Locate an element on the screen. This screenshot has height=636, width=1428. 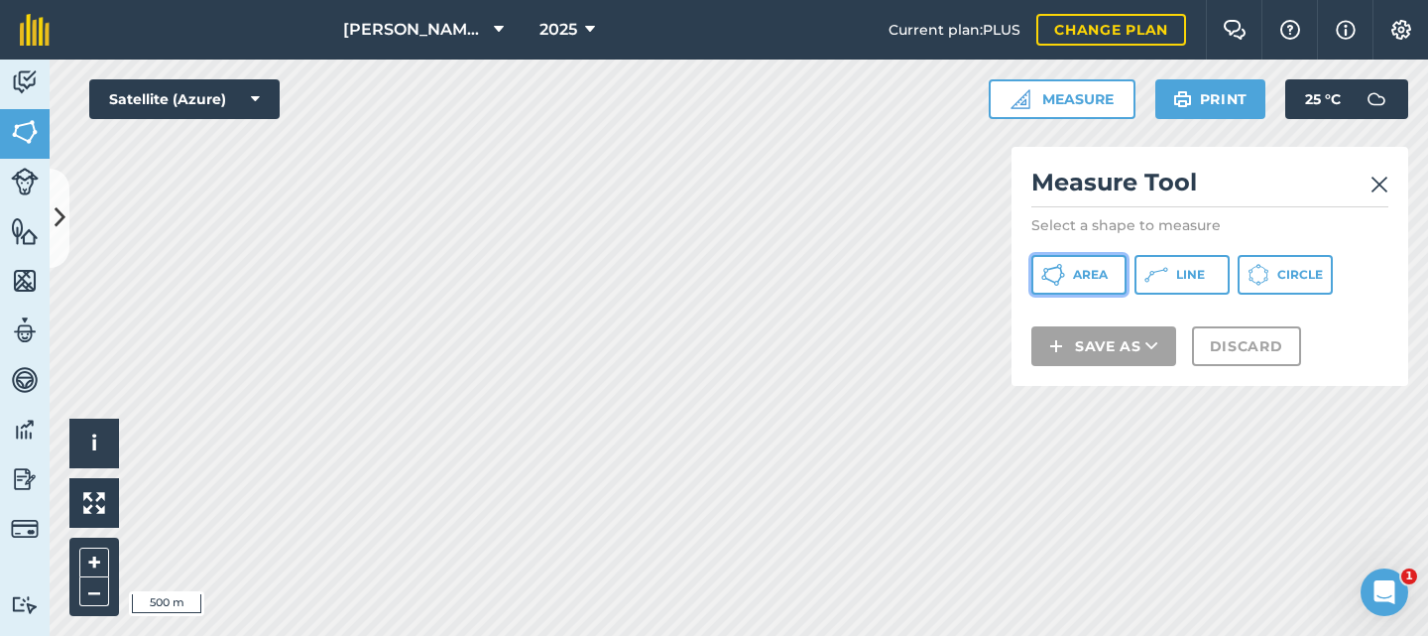
span: 1 is located at coordinates (1410, 576).